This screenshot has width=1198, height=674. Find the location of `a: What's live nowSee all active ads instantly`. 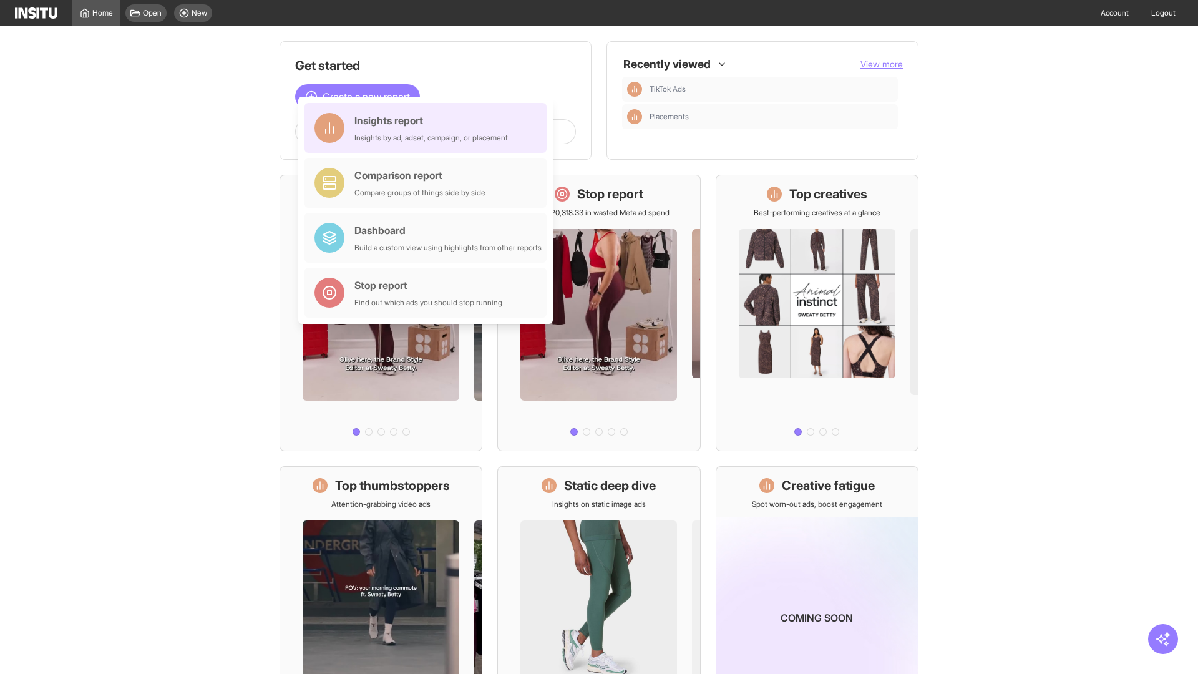

a: What's live nowSee all active ads instantly is located at coordinates (381, 313).